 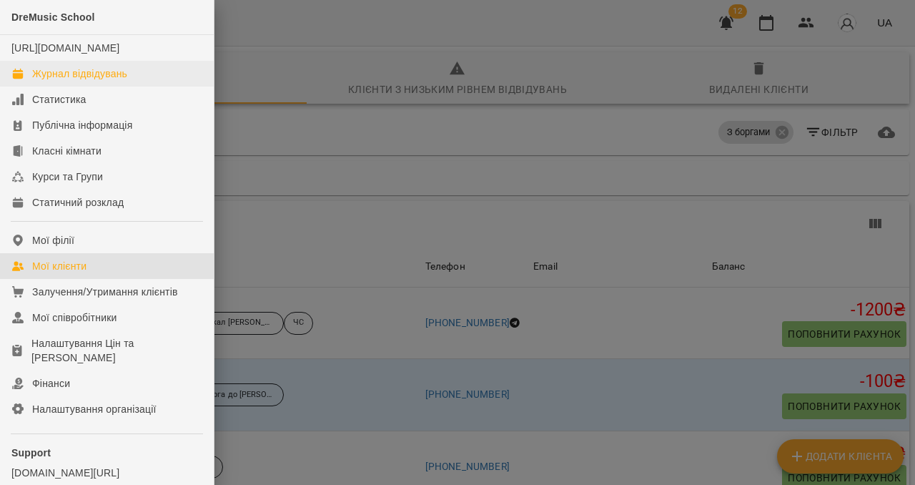 What do you see at coordinates (59, 266) in the screenshot?
I see `div: Мої клієнти` at bounding box center [59, 266].